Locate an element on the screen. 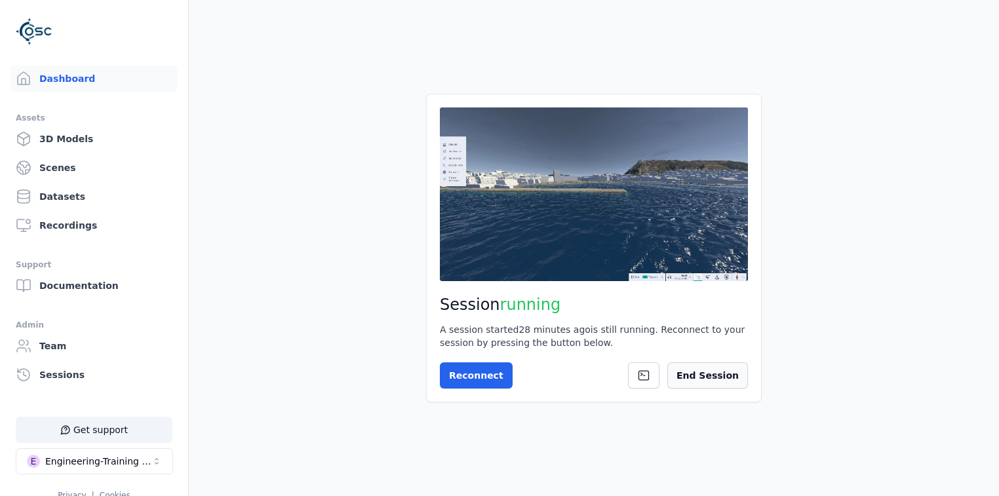 This screenshot has height=496, width=999. a: Recordings is located at coordinates (94, 225).